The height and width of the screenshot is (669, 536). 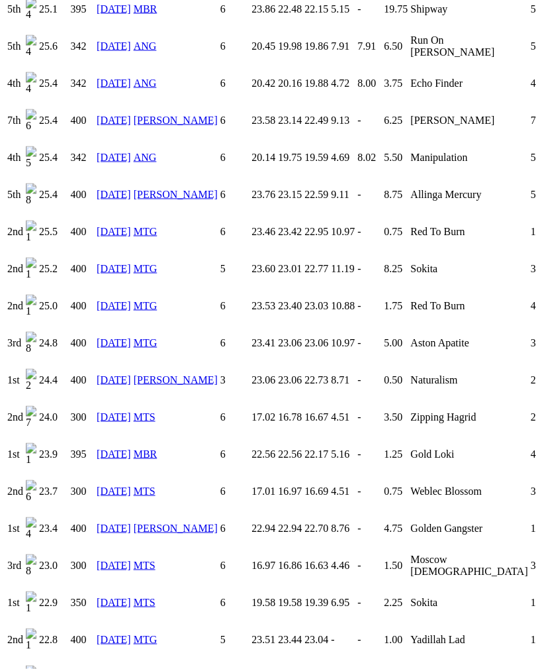 What do you see at coordinates (264, 640) in the screenshot?
I see `td: 23.51` at bounding box center [264, 640].